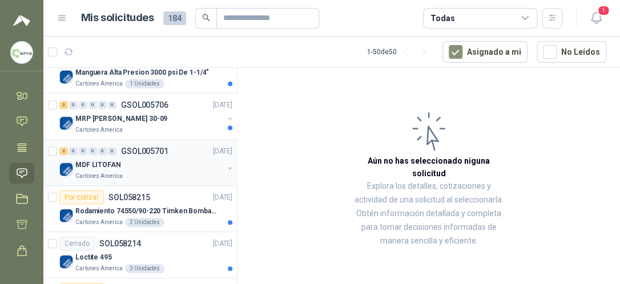 This screenshot has width=620, height=284. I want to click on p: Explora los detalles, cotizaciones y actividad de una solicitud al seleccionarla. Obtén informaci..., so click(429, 214).